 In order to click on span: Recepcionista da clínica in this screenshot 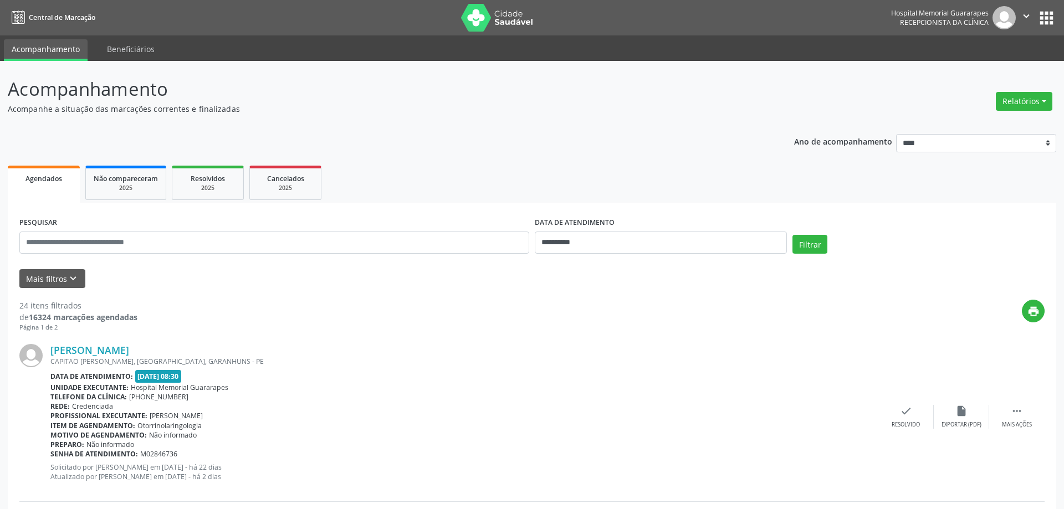, I will do `click(944, 22)`.